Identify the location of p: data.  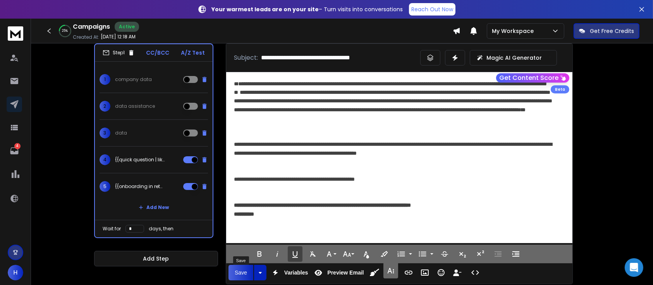
(121, 133).